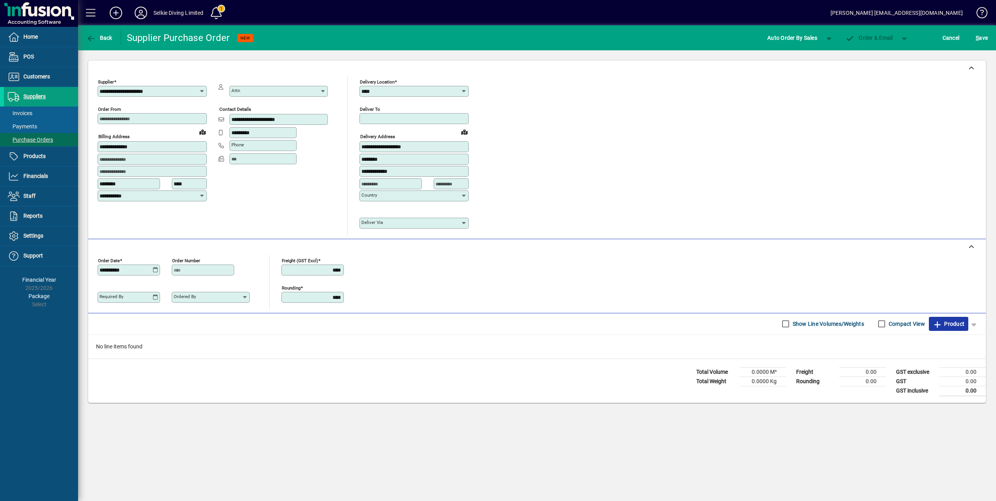 The width and height of the screenshot is (996, 501). What do you see at coordinates (106, 82) in the screenshot?
I see `mat-label: Supplier` at bounding box center [106, 82].